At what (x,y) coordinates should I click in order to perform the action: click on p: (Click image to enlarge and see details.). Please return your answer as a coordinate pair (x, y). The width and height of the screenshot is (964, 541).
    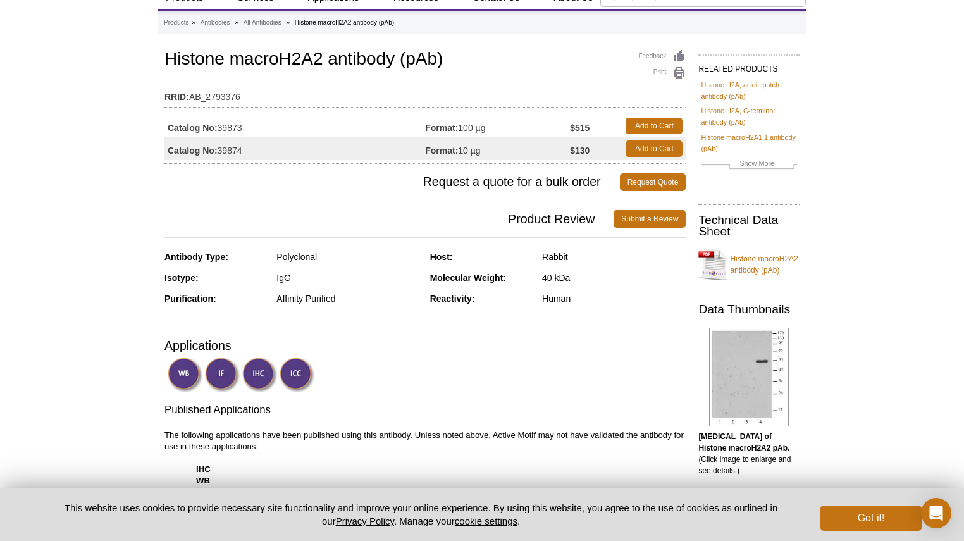
    Looking at the image, I should click on (749, 453).